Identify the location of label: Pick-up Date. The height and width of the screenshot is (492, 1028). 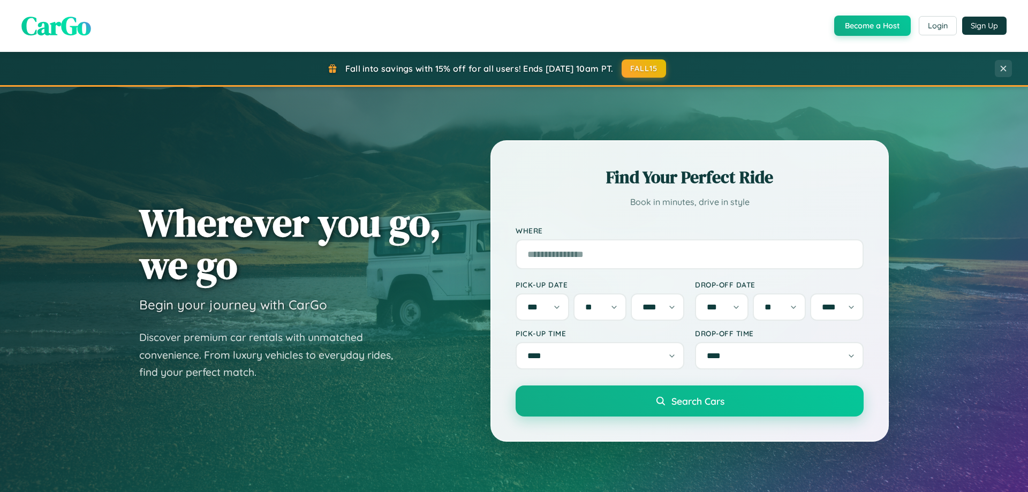
(600, 284).